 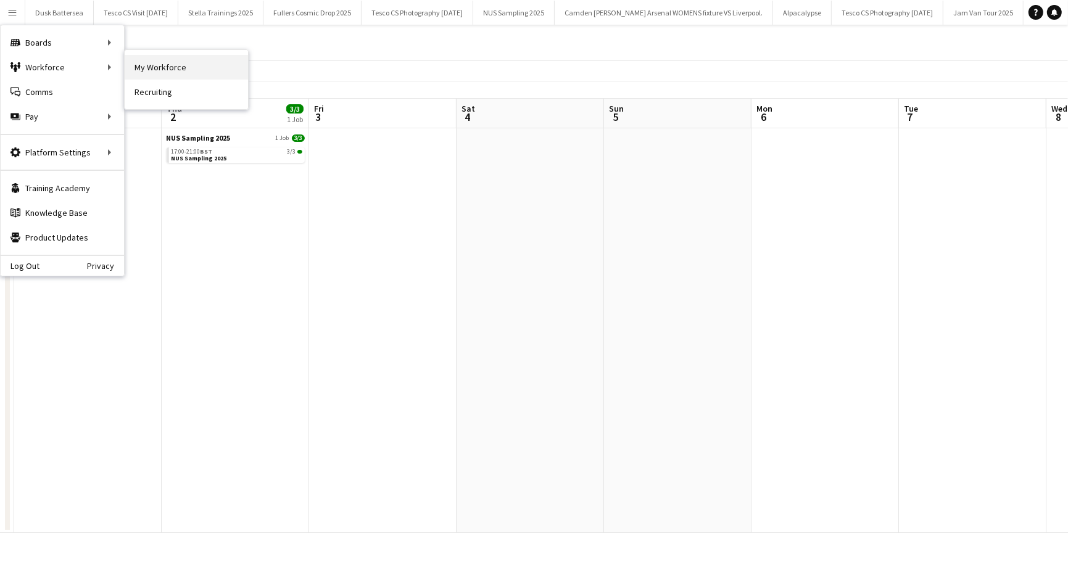 What do you see at coordinates (62, 188) in the screenshot?
I see `a: Training Academy` at bounding box center [62, 188].